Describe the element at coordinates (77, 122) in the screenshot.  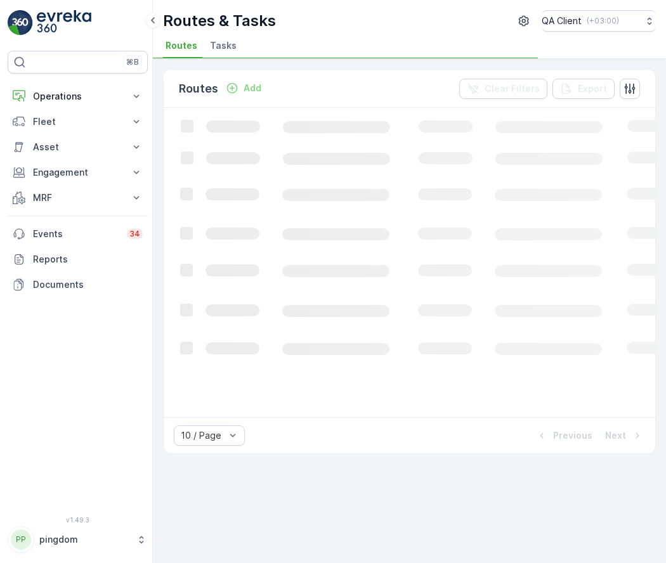
I see `p: Fleet` at that location.